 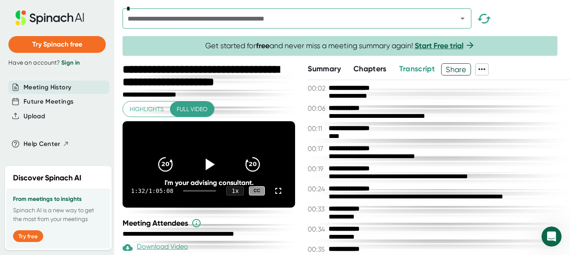 What do you see at coordinates (324, 69) in the screenshot?
I see `button: Summary` at bounding box center [324, 69].